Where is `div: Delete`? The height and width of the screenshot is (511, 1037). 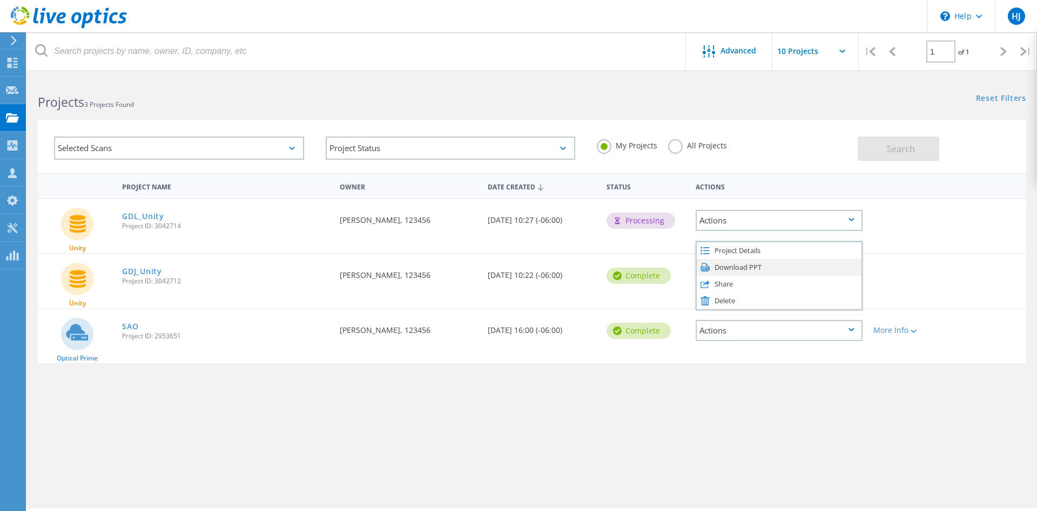 div: Delete is located at coordinates (779, 301).